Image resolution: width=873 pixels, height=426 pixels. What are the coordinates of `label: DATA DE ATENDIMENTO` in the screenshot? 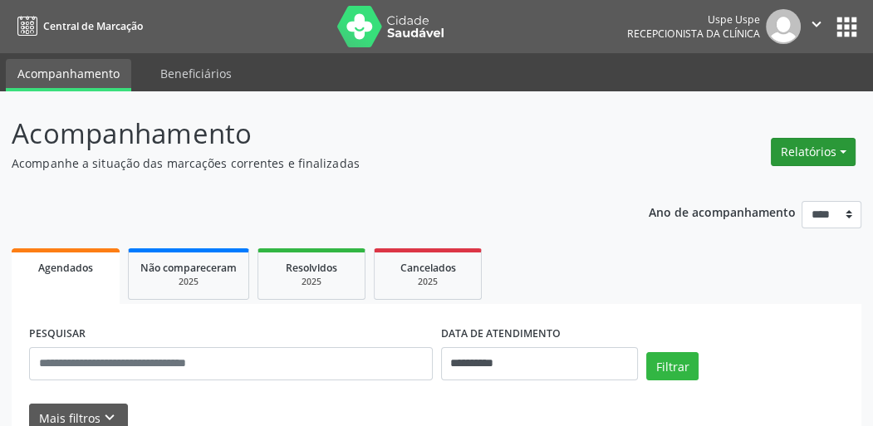 It's located at (501, 334).